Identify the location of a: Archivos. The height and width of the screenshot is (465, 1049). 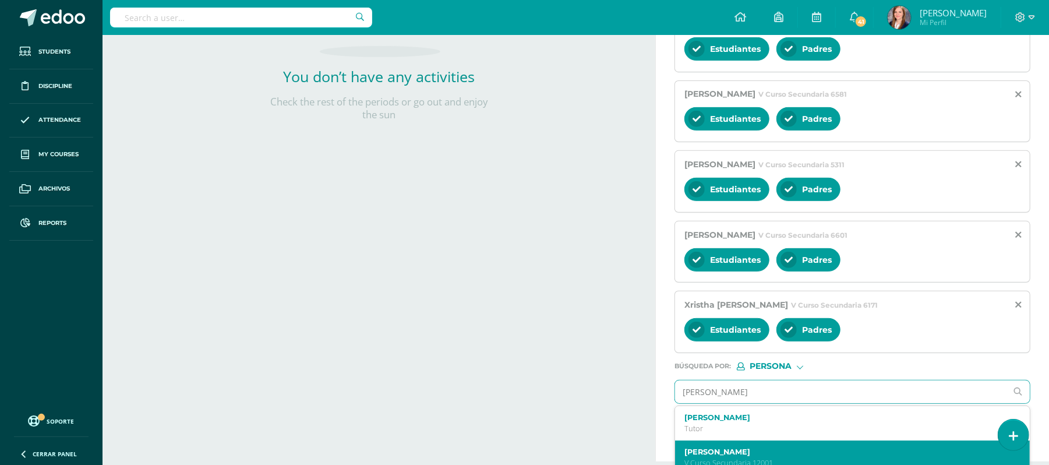
(51, 189).